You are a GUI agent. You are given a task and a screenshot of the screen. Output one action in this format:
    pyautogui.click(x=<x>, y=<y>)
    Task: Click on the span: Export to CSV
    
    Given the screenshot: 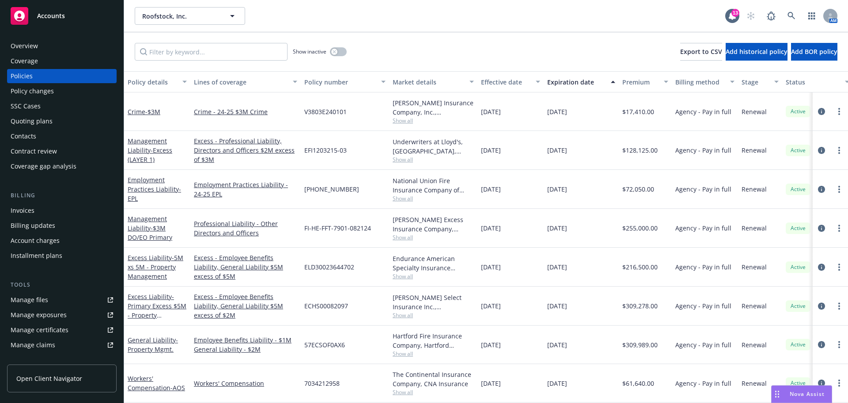 What is the action you would take?
    pyautogui.click(x=701, y=51)
    